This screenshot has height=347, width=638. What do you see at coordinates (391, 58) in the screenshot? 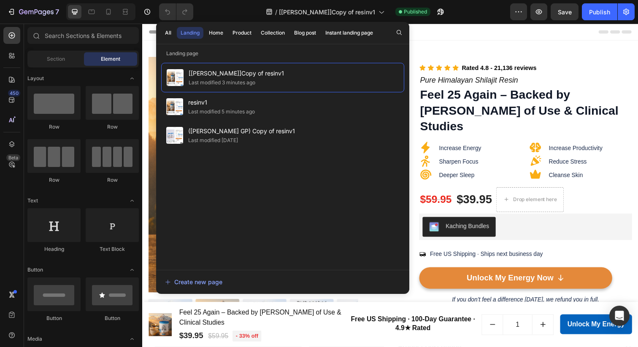
I see `h2: Pure Himalayan Shilajit Resin` at bounding box center [391, 58].